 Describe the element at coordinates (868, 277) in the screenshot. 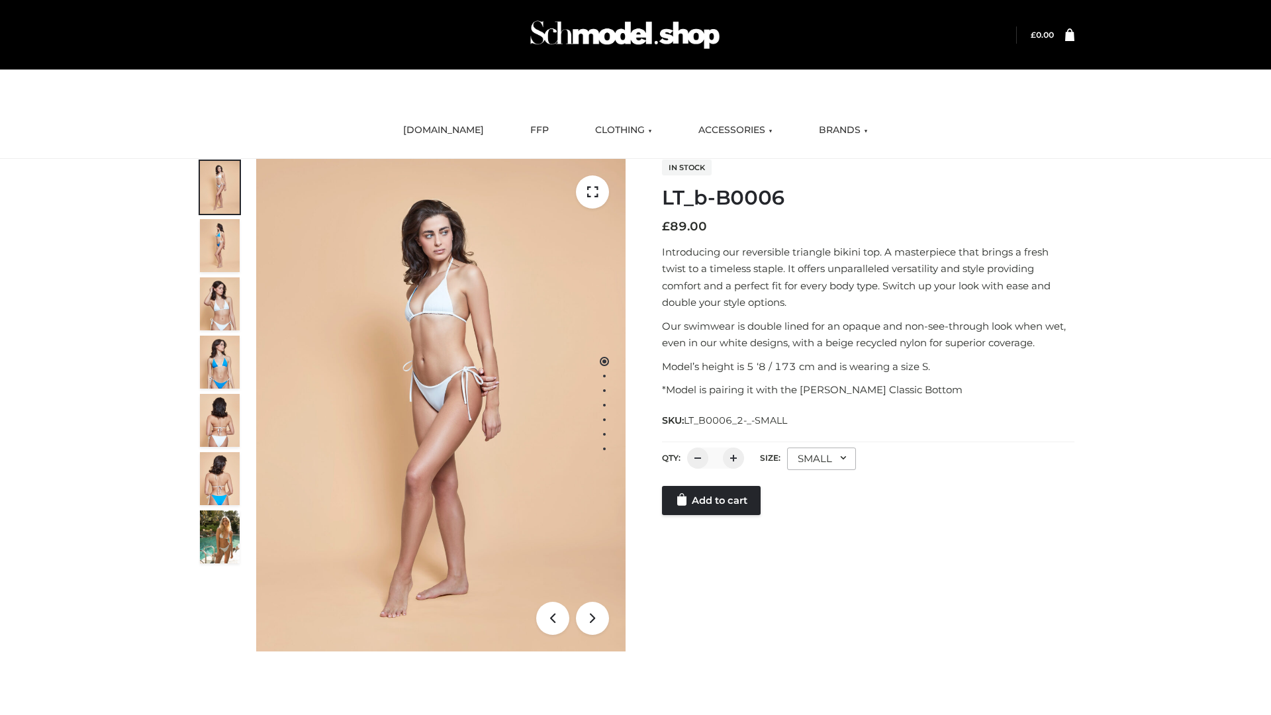

I see `p: Introducing our reversible triangle bikini top. A masterpiece that brings a fresh twist to a time...` at that location.